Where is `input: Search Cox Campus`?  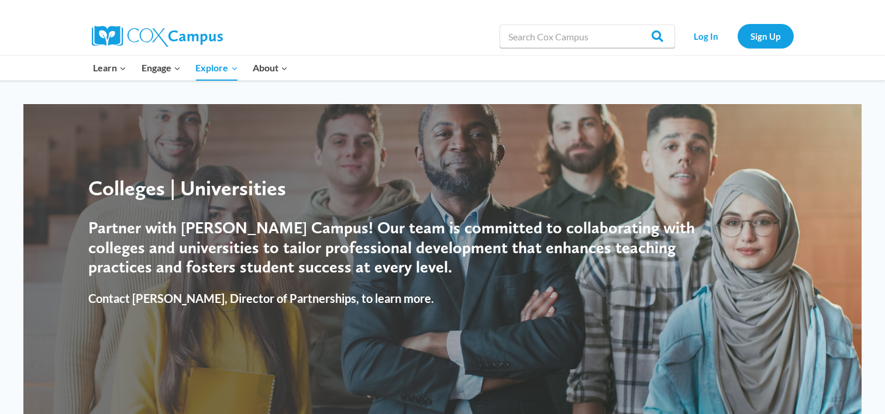
input: Search Cox Campus is located at coordinates (587, 36).